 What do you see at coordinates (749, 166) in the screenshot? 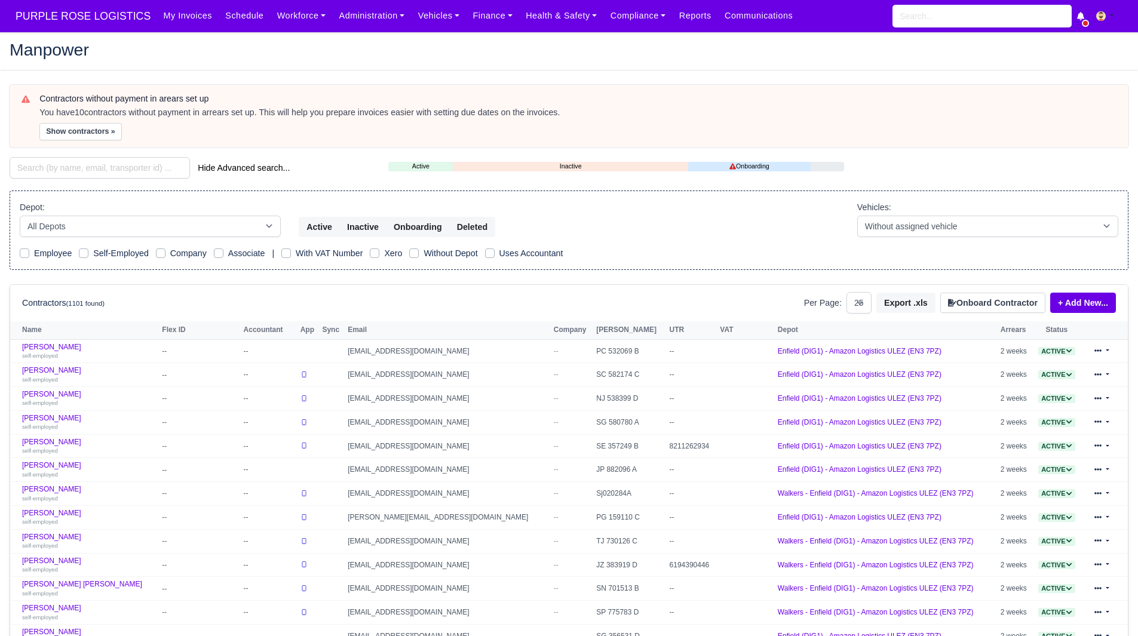
I see `a: Onboarding` at bounding box center [749, 166].